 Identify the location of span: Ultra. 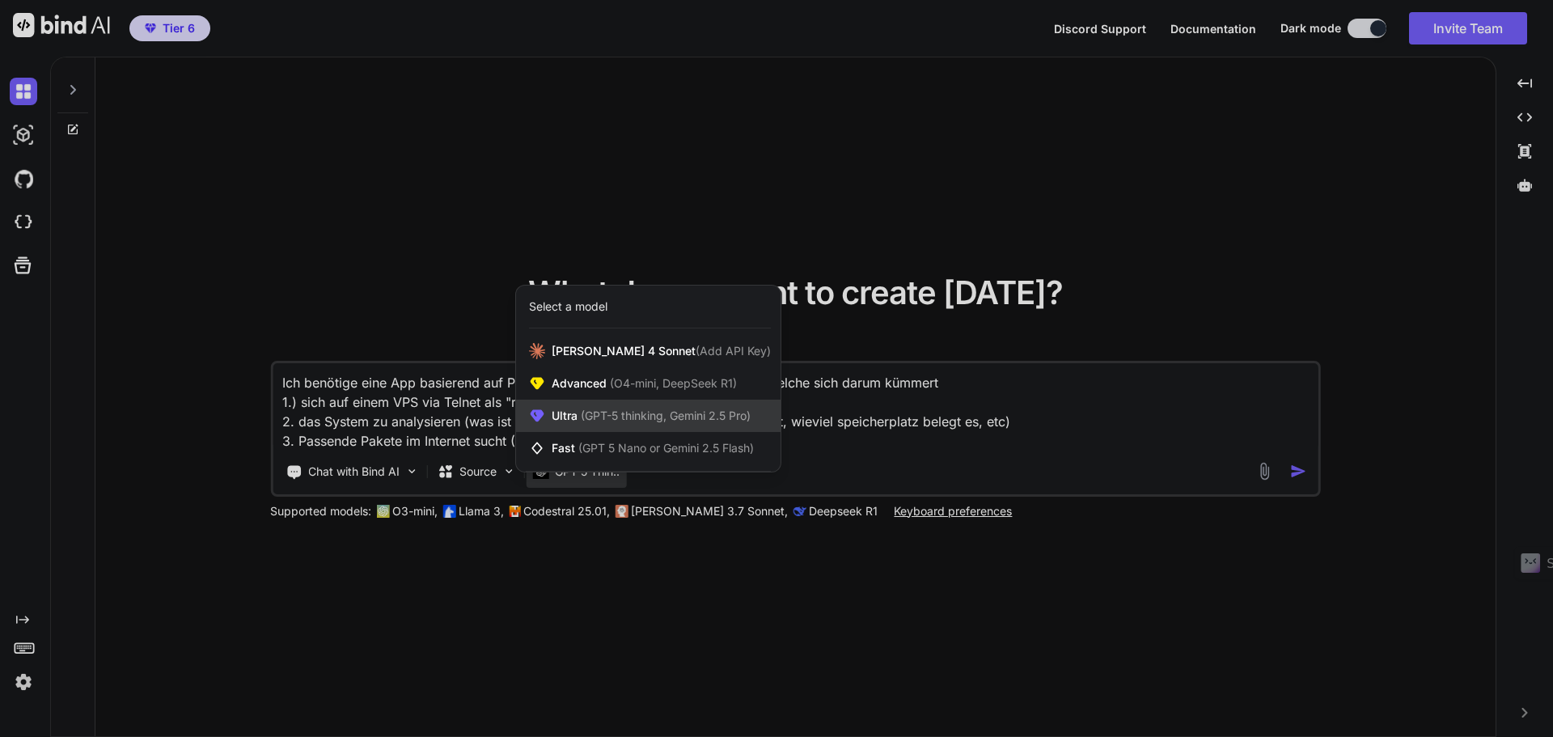
(651, 416).